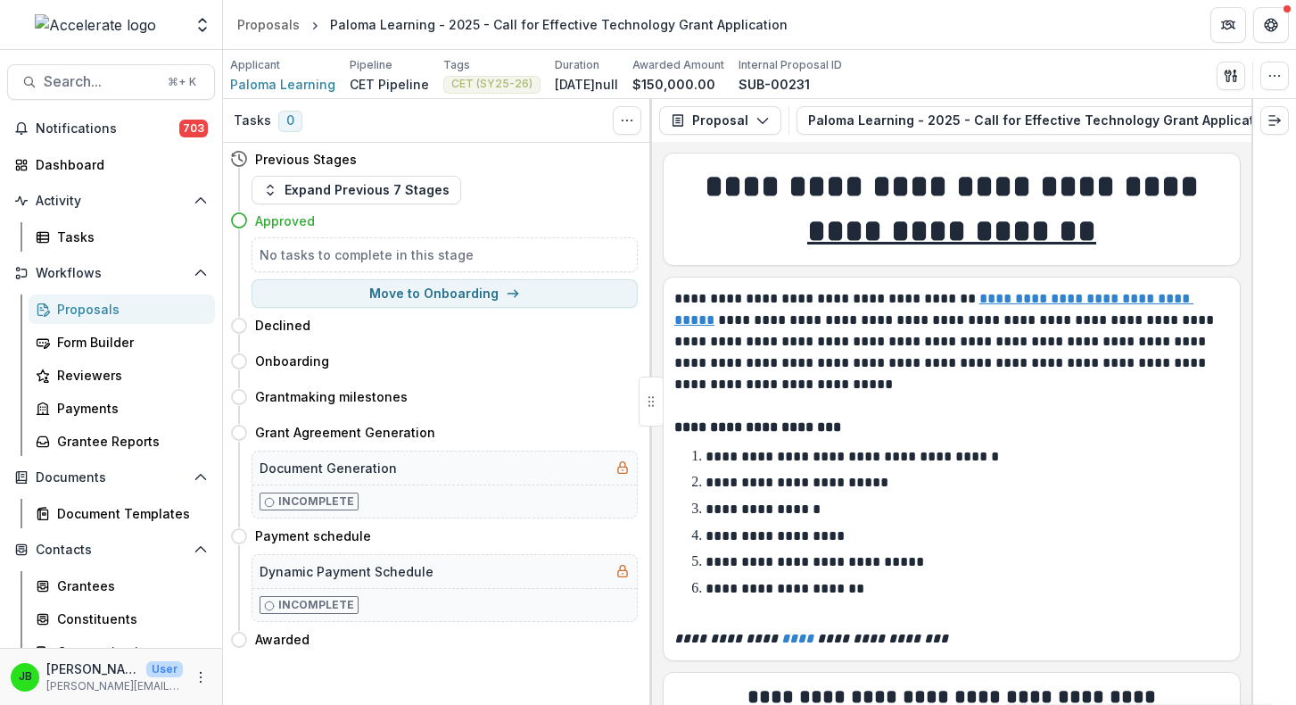 This screenshot has width=1296, height=705. What do you see at coordinates (285, 220) in the screenshot?
I see `h4: Approved` at bounding box center [285, 220].